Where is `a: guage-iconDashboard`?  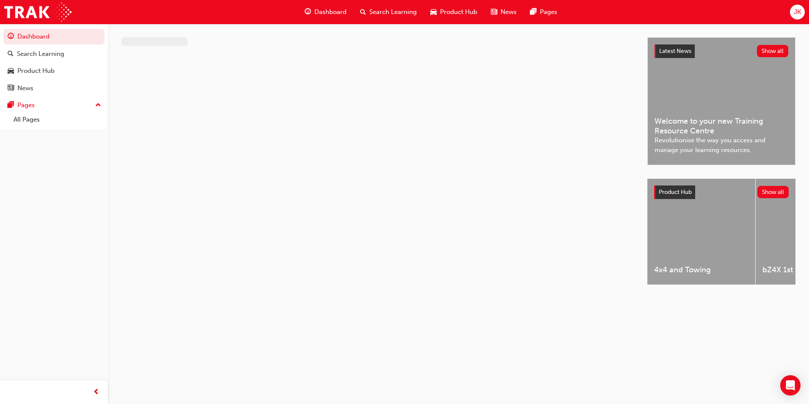
a: guage-iconDashboard is located at coordinates (326, 12).